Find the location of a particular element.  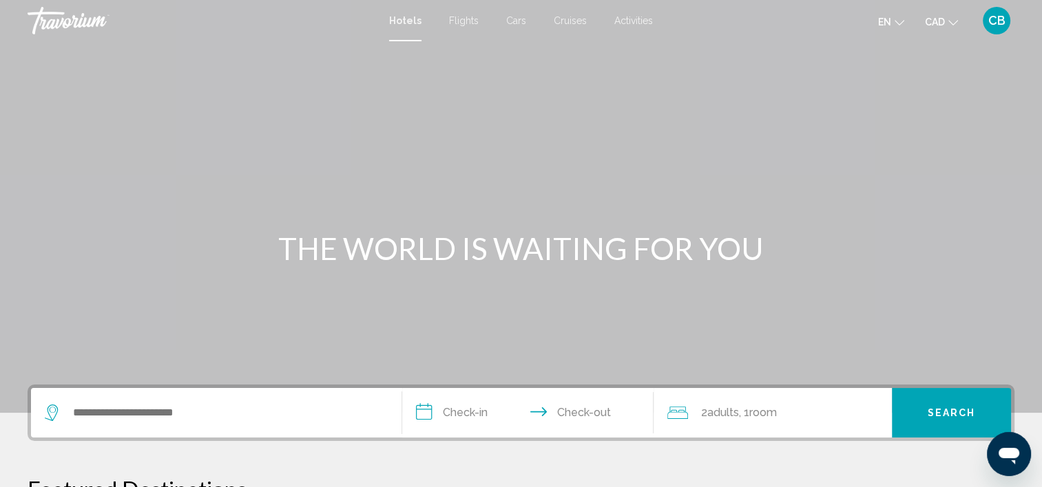

span: Cruises is located at coordinates (570, 21).